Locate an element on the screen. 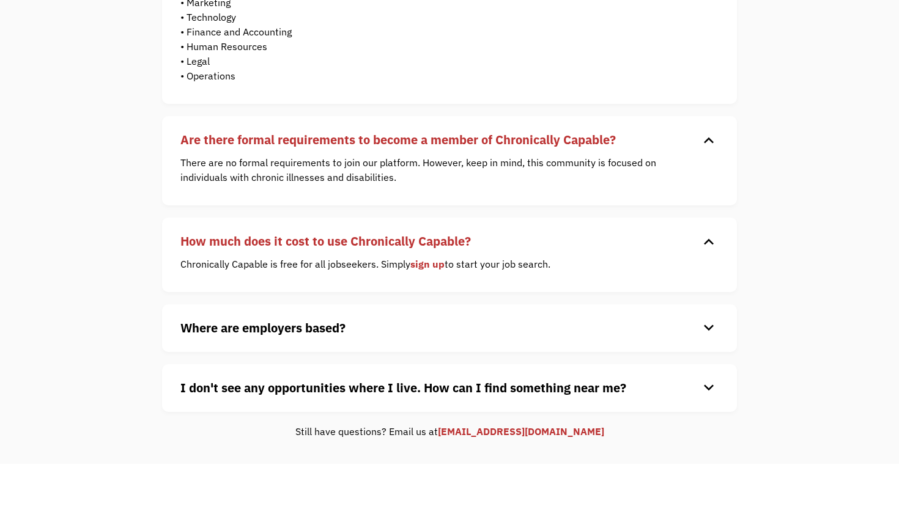  strong: How much does it cost to use Chronically Capable? is located at coordinates (325, 241).